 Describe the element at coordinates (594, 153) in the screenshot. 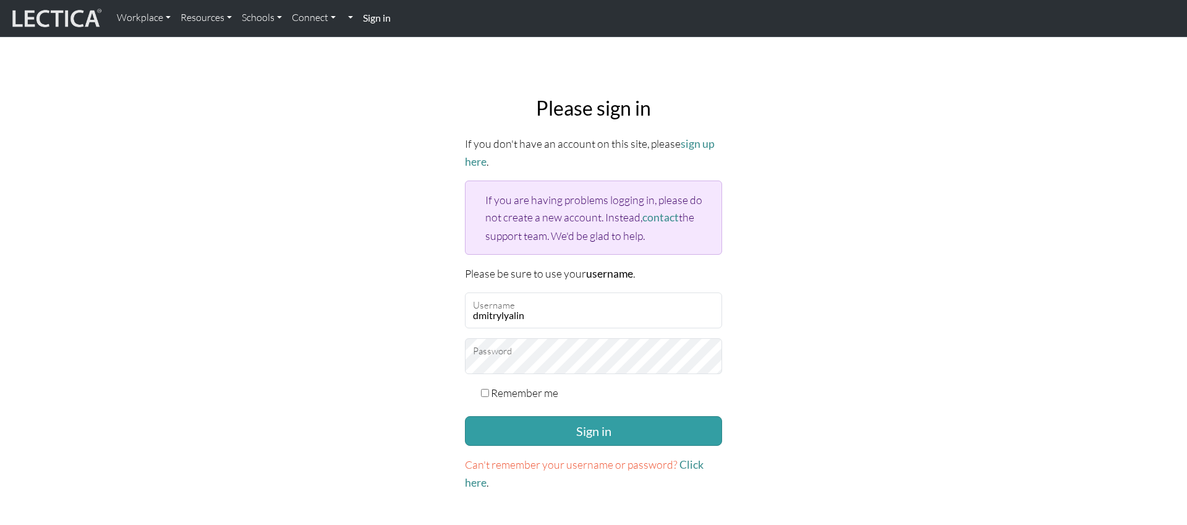

I see `p: If you don't have an account on this site, please .` at that location.